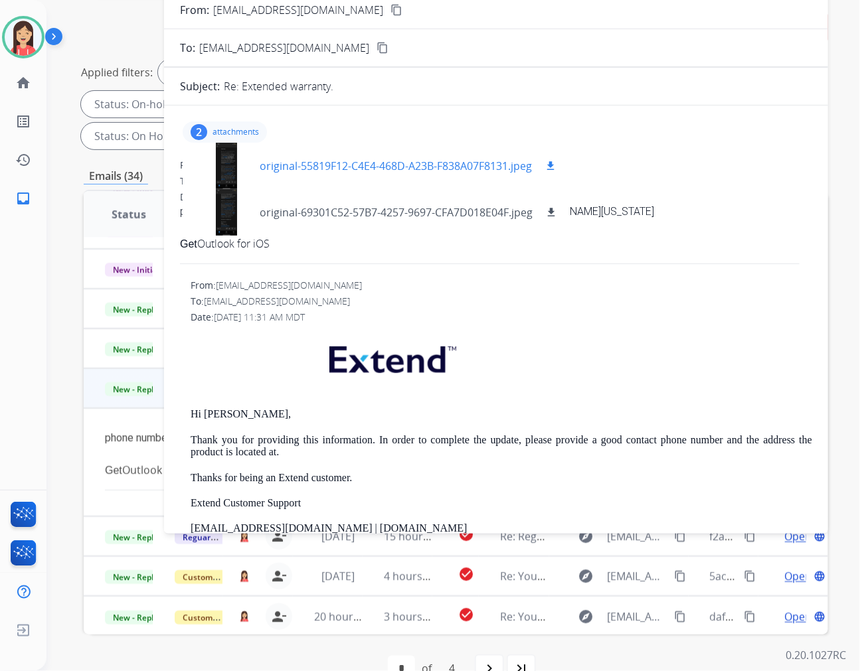 This screenshot has height=671, width=860. Describe the element at coordinates (236, 132) in the screenshot. I see `p: attachments` at that location.